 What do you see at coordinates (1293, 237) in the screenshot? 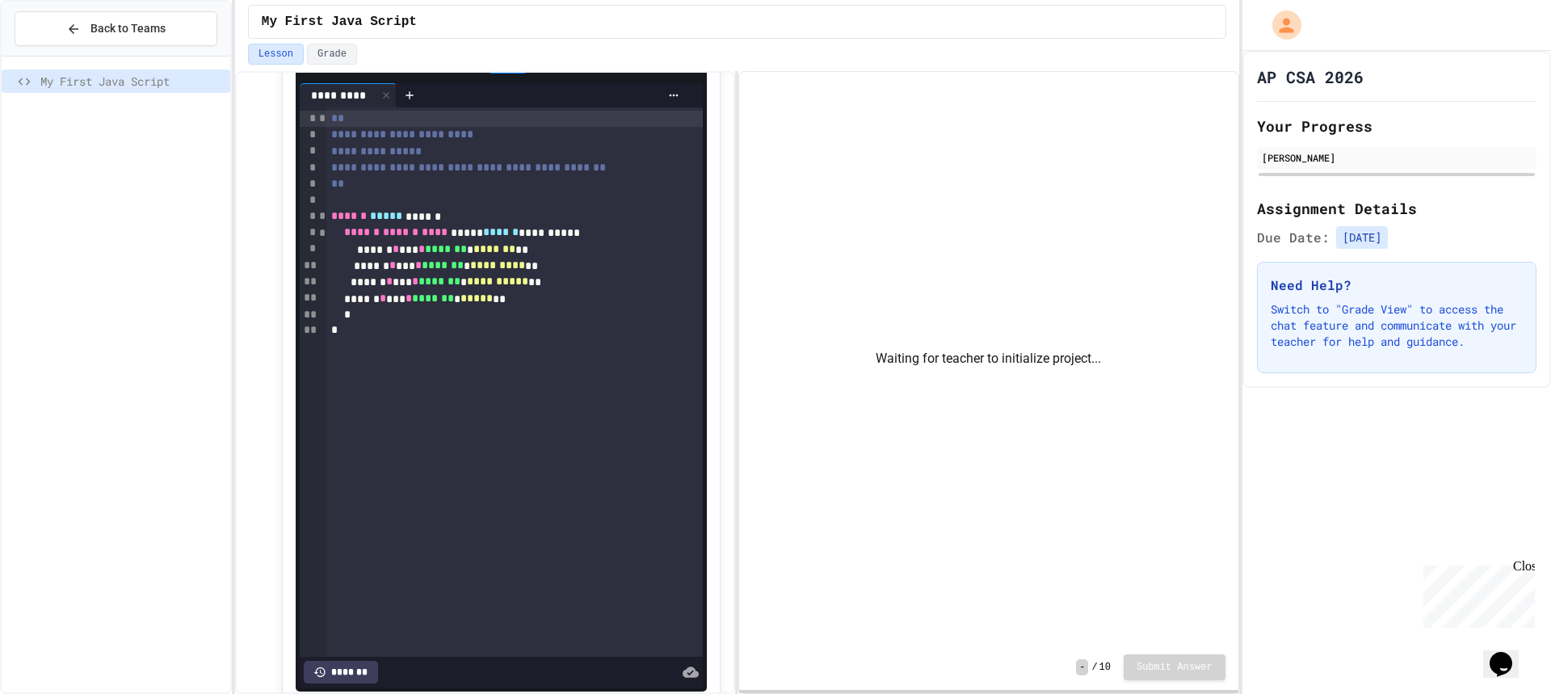
I see `span: Due Date:` at bounding box center [1293, 237].